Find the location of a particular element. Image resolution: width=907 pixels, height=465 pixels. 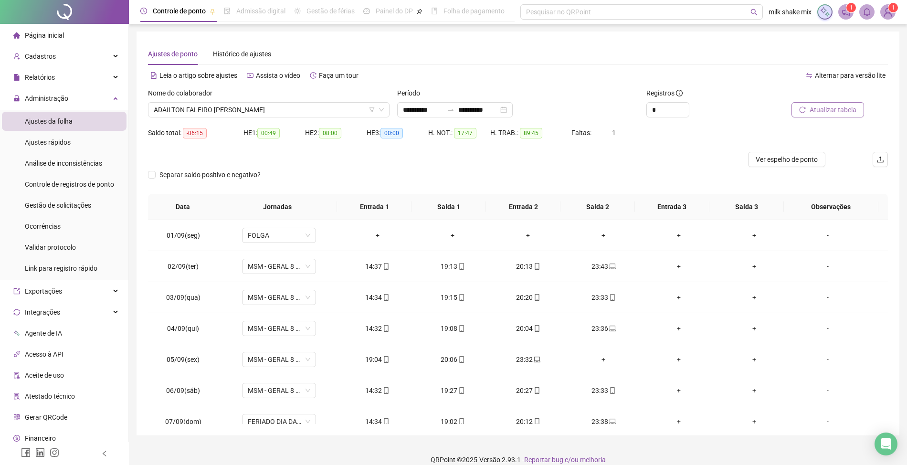

span: filter is located at coordinates (372, 110).